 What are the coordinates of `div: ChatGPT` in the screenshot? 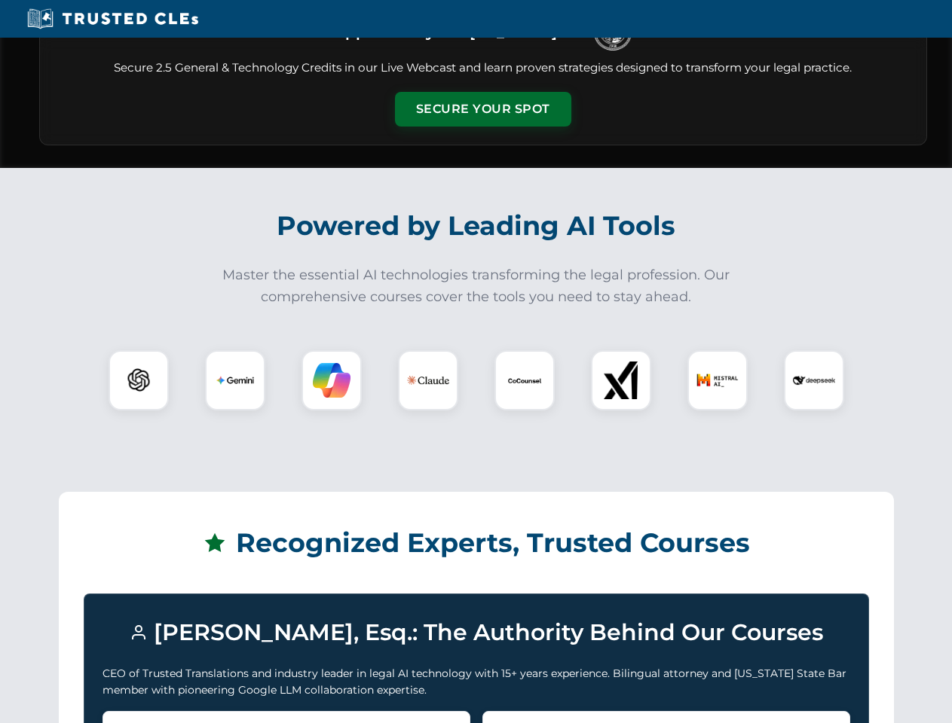 It's located at (139, 381).